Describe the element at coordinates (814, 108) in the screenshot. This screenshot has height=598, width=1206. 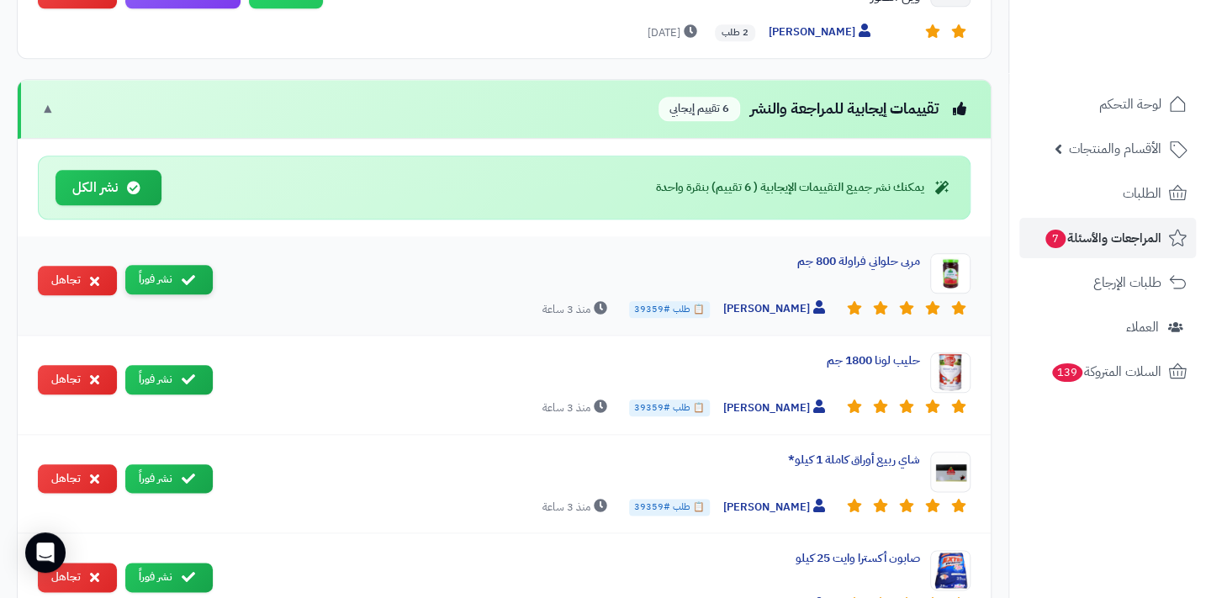
I see `div: تقييمات إيجابية للمراجعة والنشر` at that location.